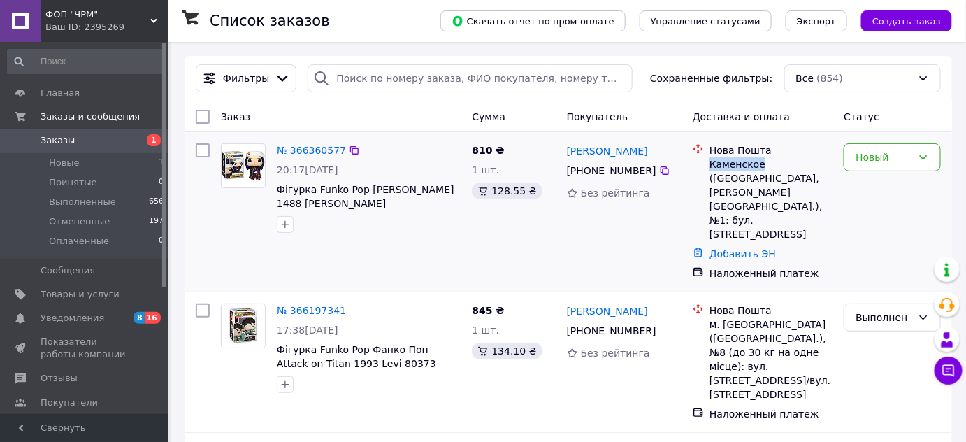  What do you see at coordinates (235, 117) in the screenshot?
I see `span: Заказ` at bounding box center [235, 117].